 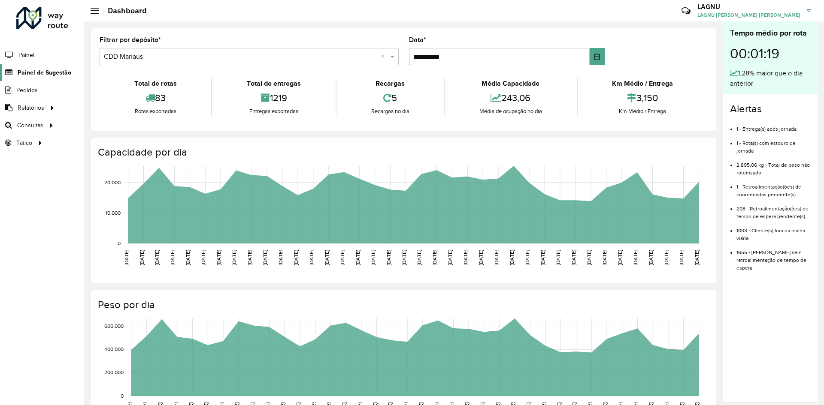 I want to click on li: 1 - Retroalimentação(ões) de coordenadas pendente(s), so click(x=773, y=187).